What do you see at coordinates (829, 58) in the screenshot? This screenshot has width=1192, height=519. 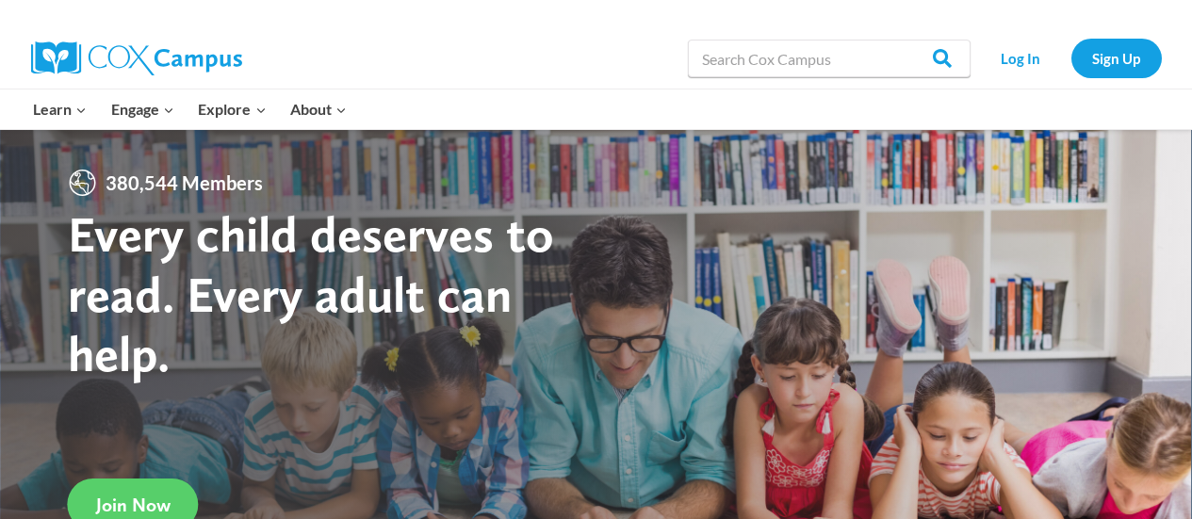 I see `input: Search Cox Campus` at bounding box center [829, 58].